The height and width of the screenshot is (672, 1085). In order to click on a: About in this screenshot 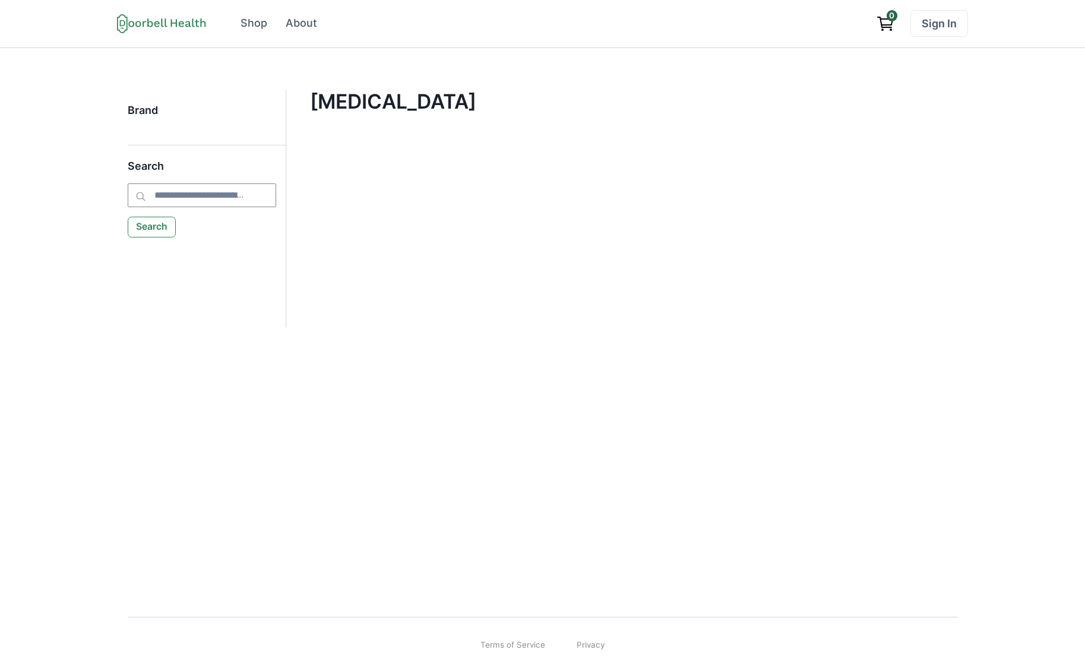, I will do `click(302, 23)`.